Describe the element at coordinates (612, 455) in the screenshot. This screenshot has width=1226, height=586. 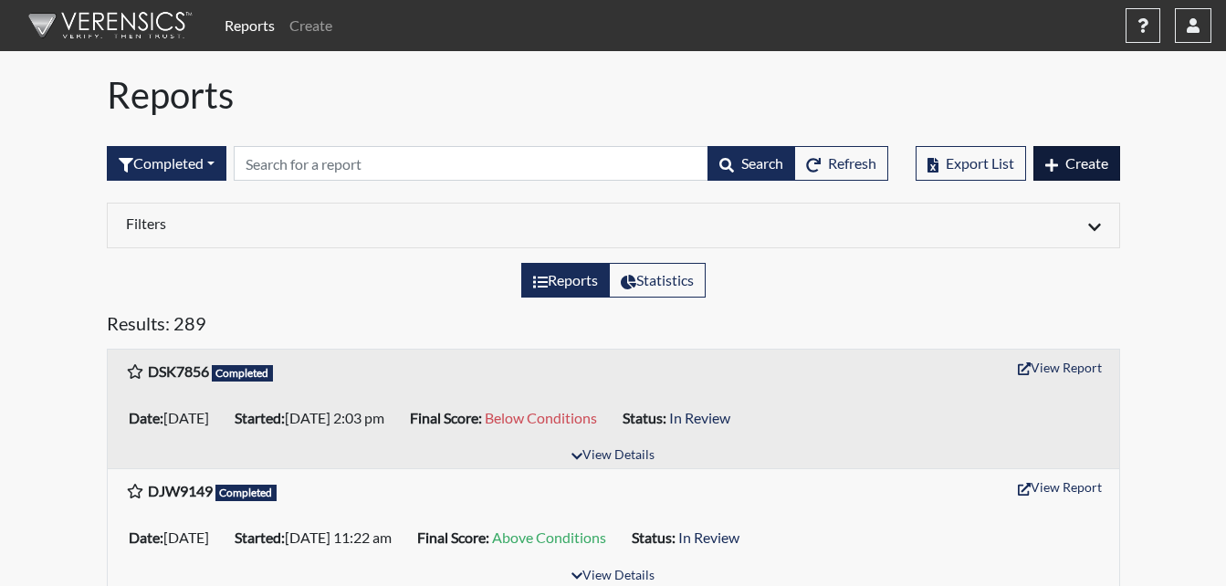
I see `button: View Details` at that location.